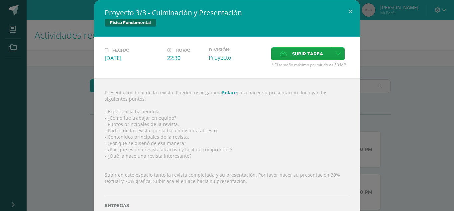 This screenshot has height=211, width=454. What do you see at coordinates (237, 58) in the screenshot?
I see `div: Proyecto` at bounding box center [237, 58].